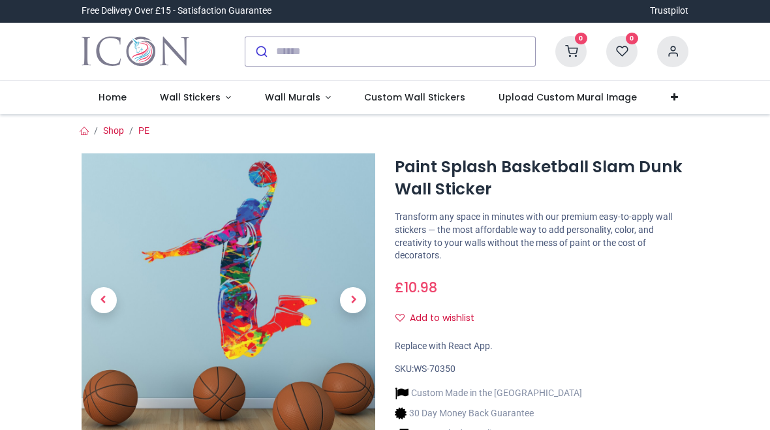 This screenshot has width=770, height=430. Describe the element at coordinates (414, 97) in the screenshot. I see `span: Custom Wall Stickers` at that location.